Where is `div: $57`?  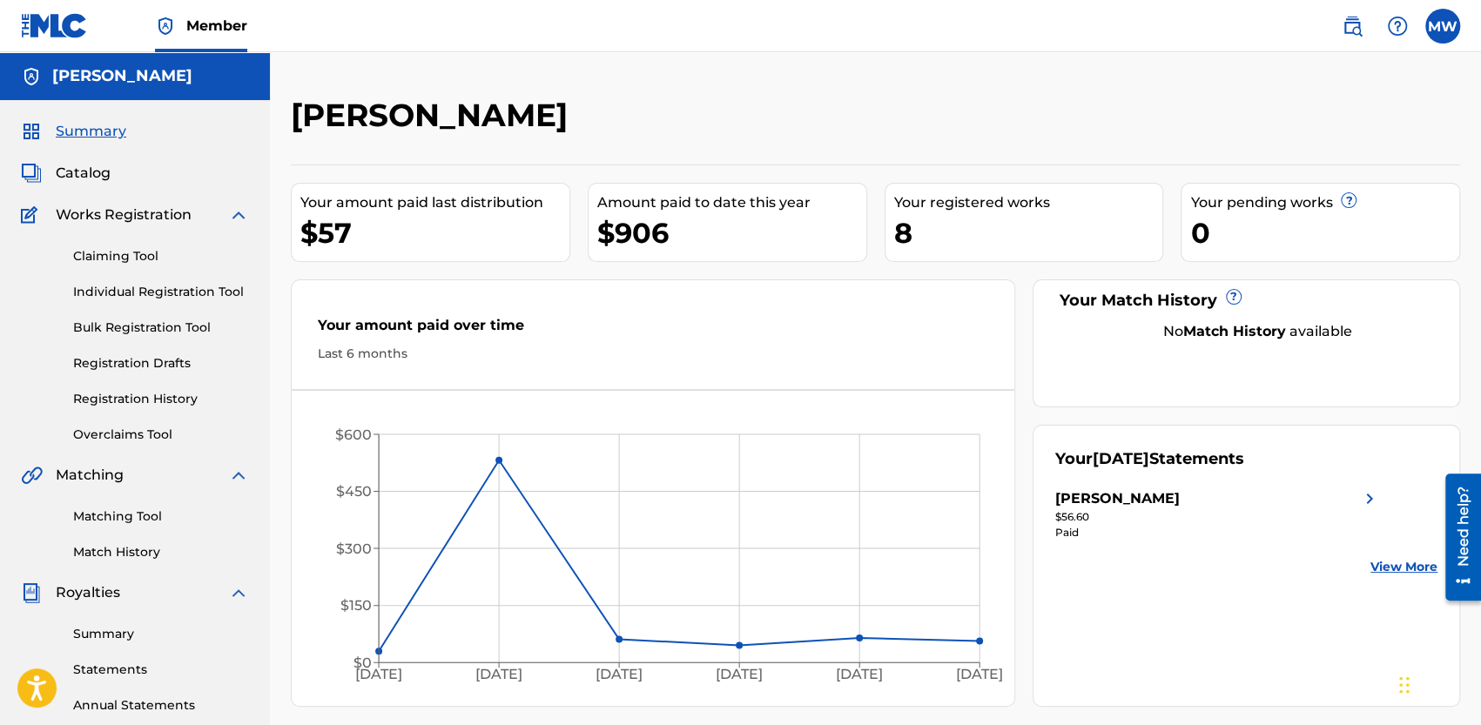 div: $57 is located at coordinates (434, 232).